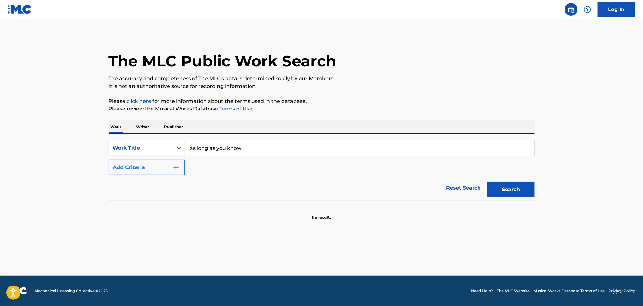 The height and width of the screenshot is (306, 643). I want to click on img: 9d2ae6d4665cec9f34b9.svg, so click(176, 168).